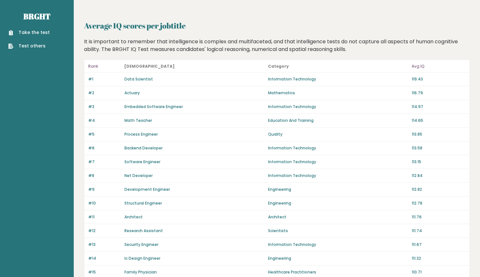 The image size is (480, 277). I want to click on p: Healthcare Practitioners, so click(338, 272).